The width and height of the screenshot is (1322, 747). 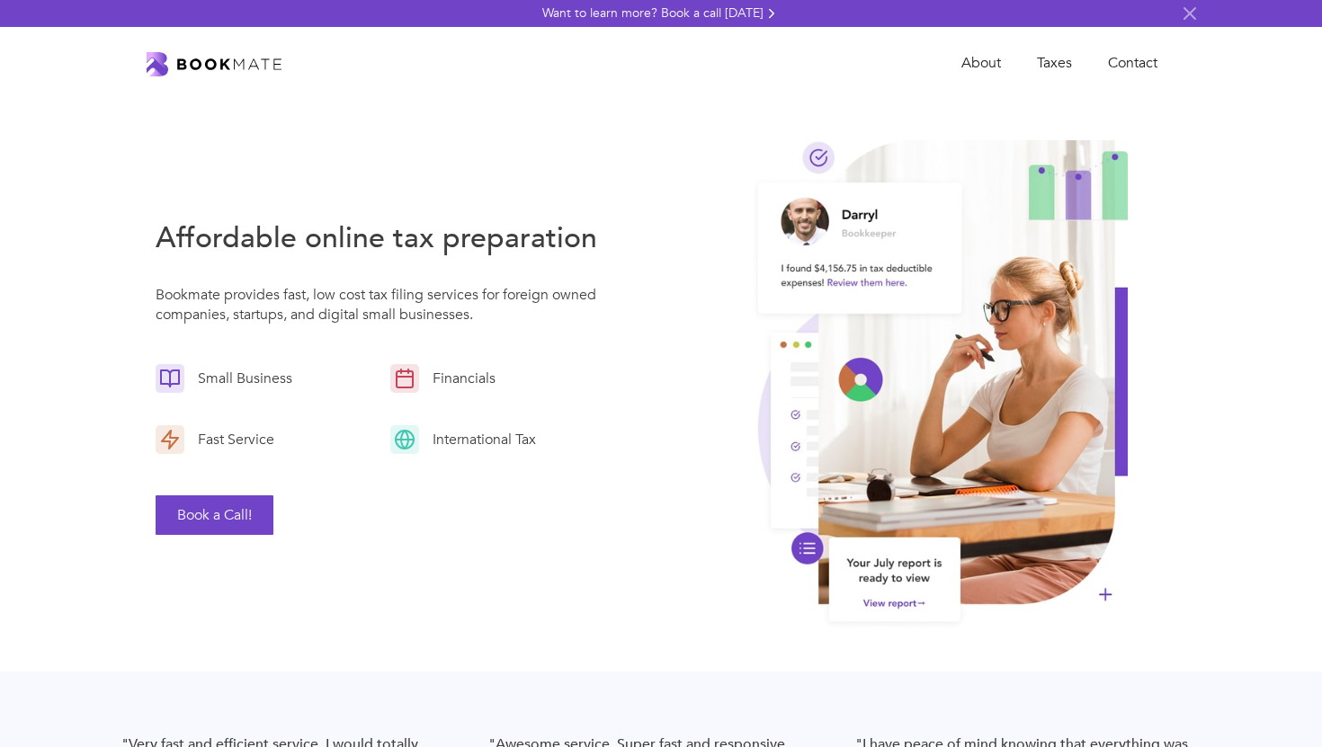 What do you see at coordinates (240, 379) in the screenshot?
I see `div: Small Business` at bounding box center [240, 379].